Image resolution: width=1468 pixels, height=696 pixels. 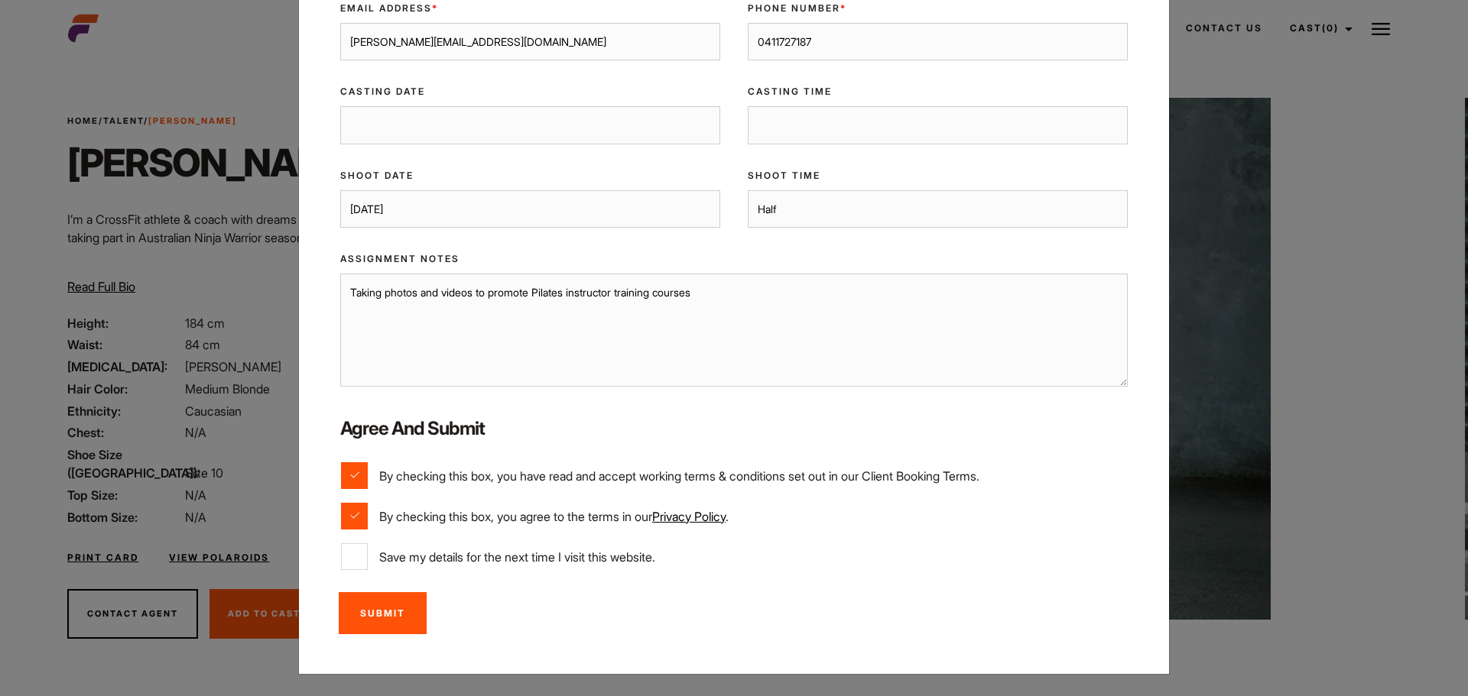 I want to click on input: By checking this box, you agree to the terms in ourPrivacy Policy., so click(x=354, y=516).